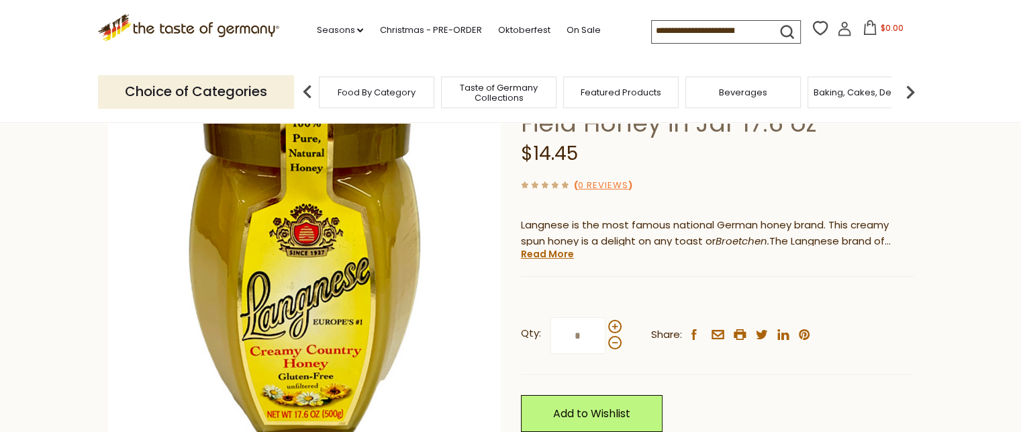 The height and width of the screenshot is (432, 1021). Describe the element at coordinates (865, 92) in the screenshot. I see `span: Baking, Cakes, Desserts` at that location.